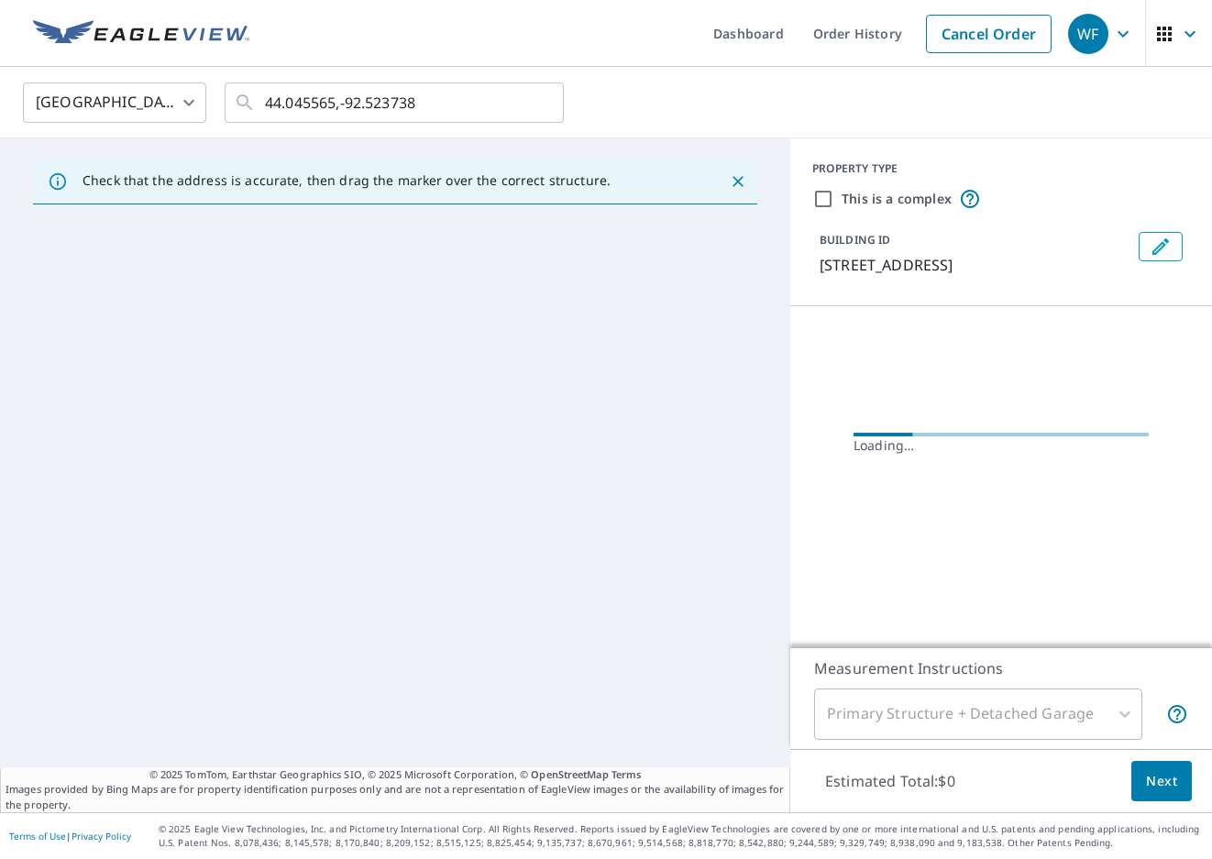 The height and width of the screenshot is (859, 1212). Describe the element at coordinates (395, 775) in the screenshot. I see `span: © 2025 TomTom, Earthstar Geographics SIO, © 2025 Microsoft Corporation, ©` at that location.